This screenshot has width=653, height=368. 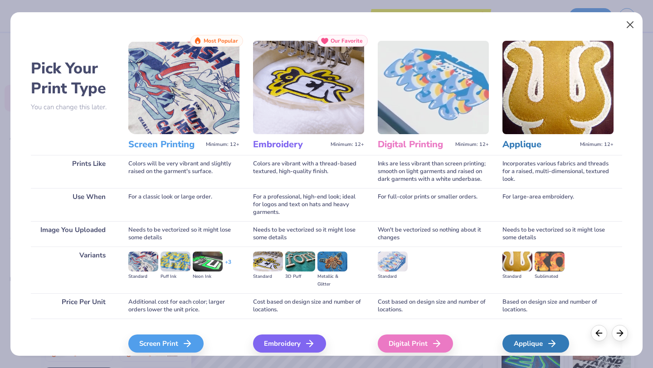 What do you see at coordinates (333, 262) in the screenshot?
I see `img: Metallic & Glitter` at bounding box center [333, 262].